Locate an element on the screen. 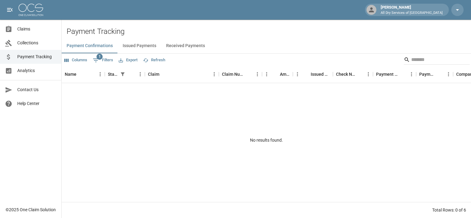 The height and width of the screenshot is (218, 471). span: Claims is located at coordinates (37, 29).